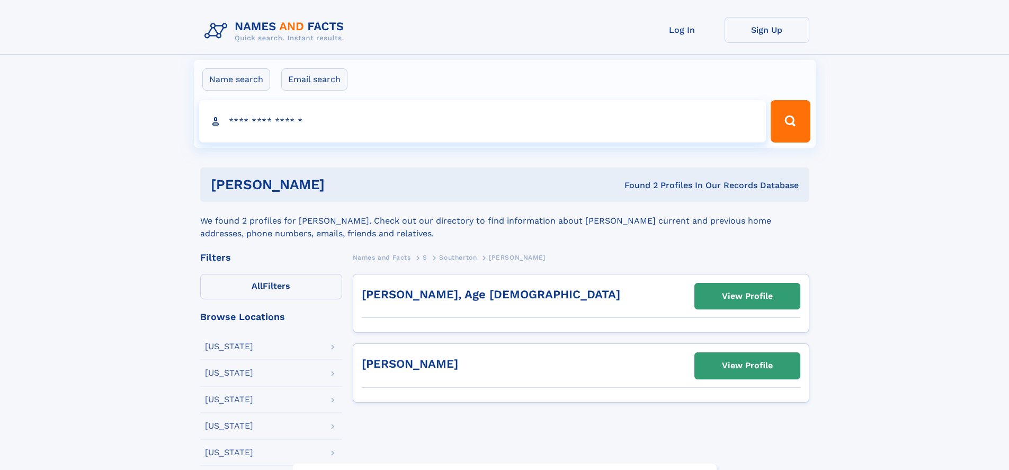 This screenshot has height=470, width=1009. Describe the element at coordinates (425, 257) in the screenshot. I see `span: S` at that location.